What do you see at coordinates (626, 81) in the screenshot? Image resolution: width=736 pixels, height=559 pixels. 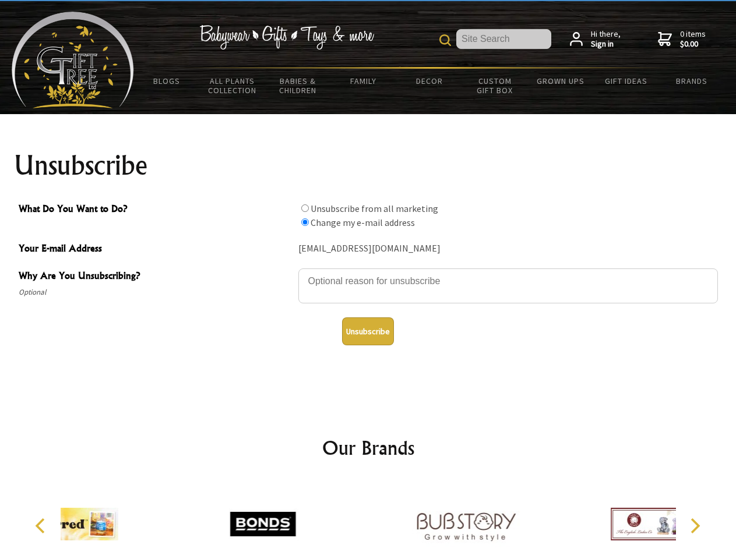 I see `a: Gift Ideas` at bounding box center [626, 81].